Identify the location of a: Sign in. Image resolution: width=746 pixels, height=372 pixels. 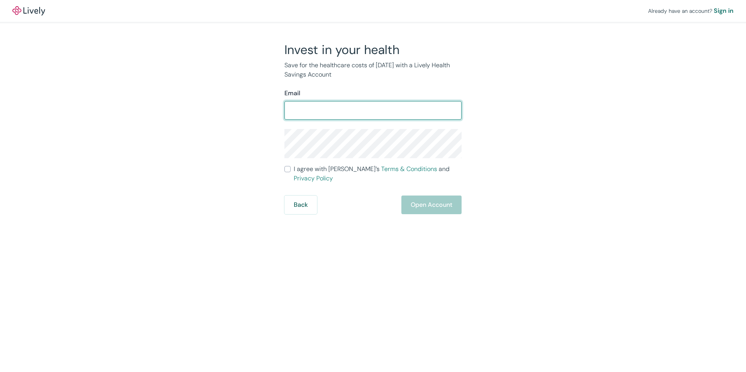
(723, 11).